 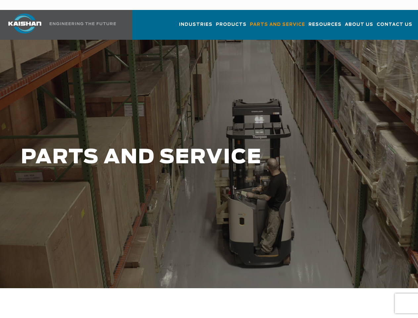 I want to click on h1: PARTS AND SERVICE, so click(x=177, y=157).